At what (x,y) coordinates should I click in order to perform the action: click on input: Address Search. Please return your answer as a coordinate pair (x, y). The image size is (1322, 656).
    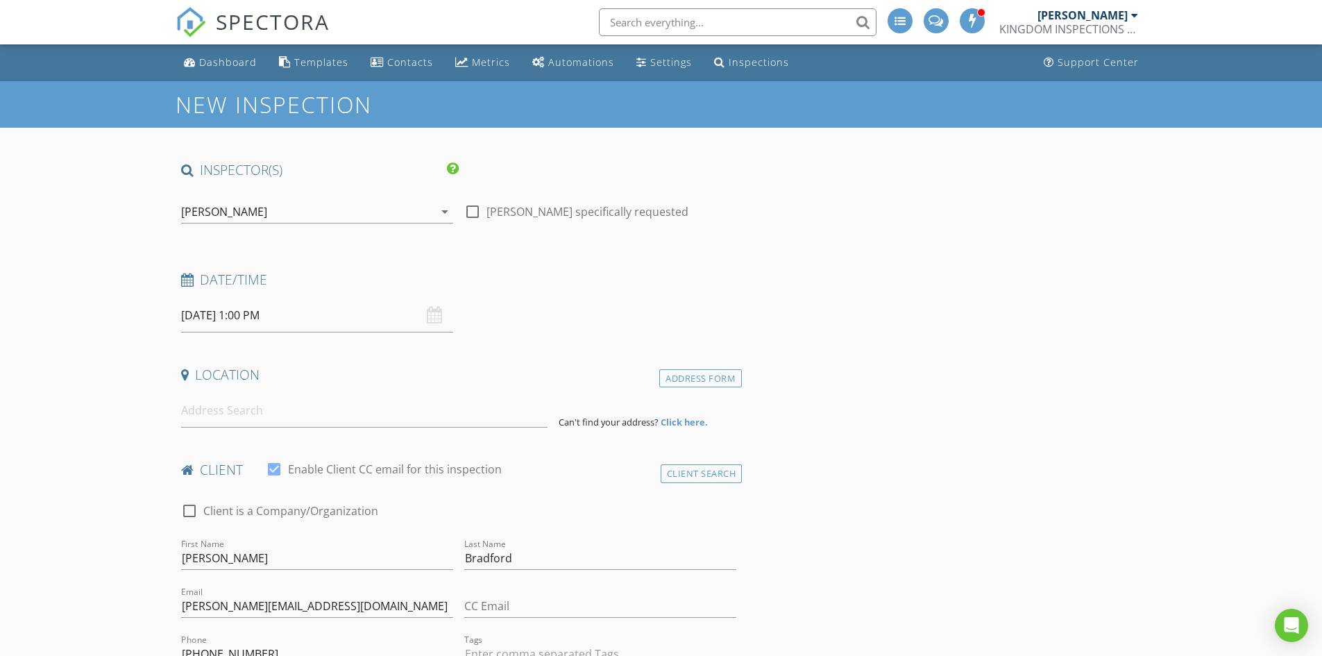
    Looking at the image, I should click on (364, 410).